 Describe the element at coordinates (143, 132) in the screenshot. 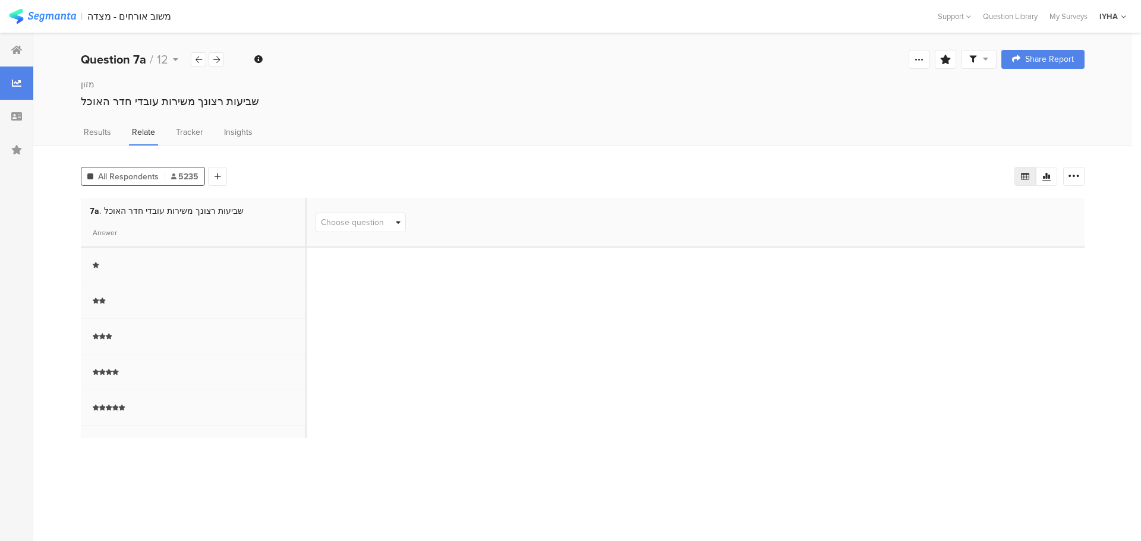

I see `span: Relate` at that location.